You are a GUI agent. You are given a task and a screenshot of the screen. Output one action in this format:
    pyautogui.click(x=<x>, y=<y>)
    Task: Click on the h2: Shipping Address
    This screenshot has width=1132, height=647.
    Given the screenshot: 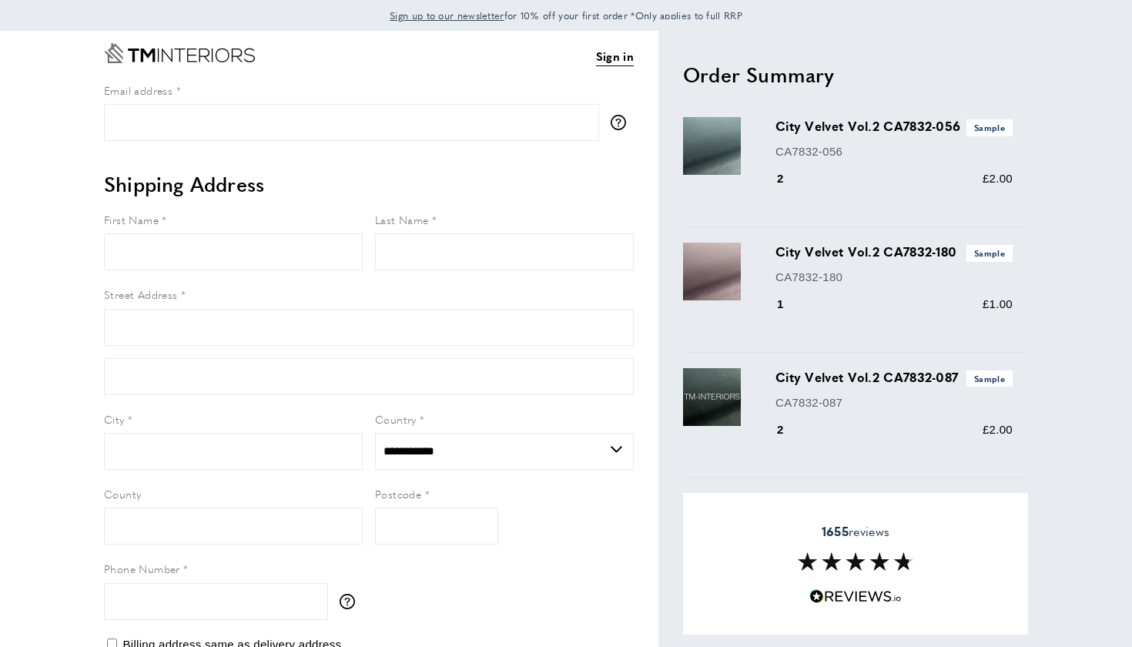 What is the action you would take?
    pyautogui.click(x=369, y=184)
    